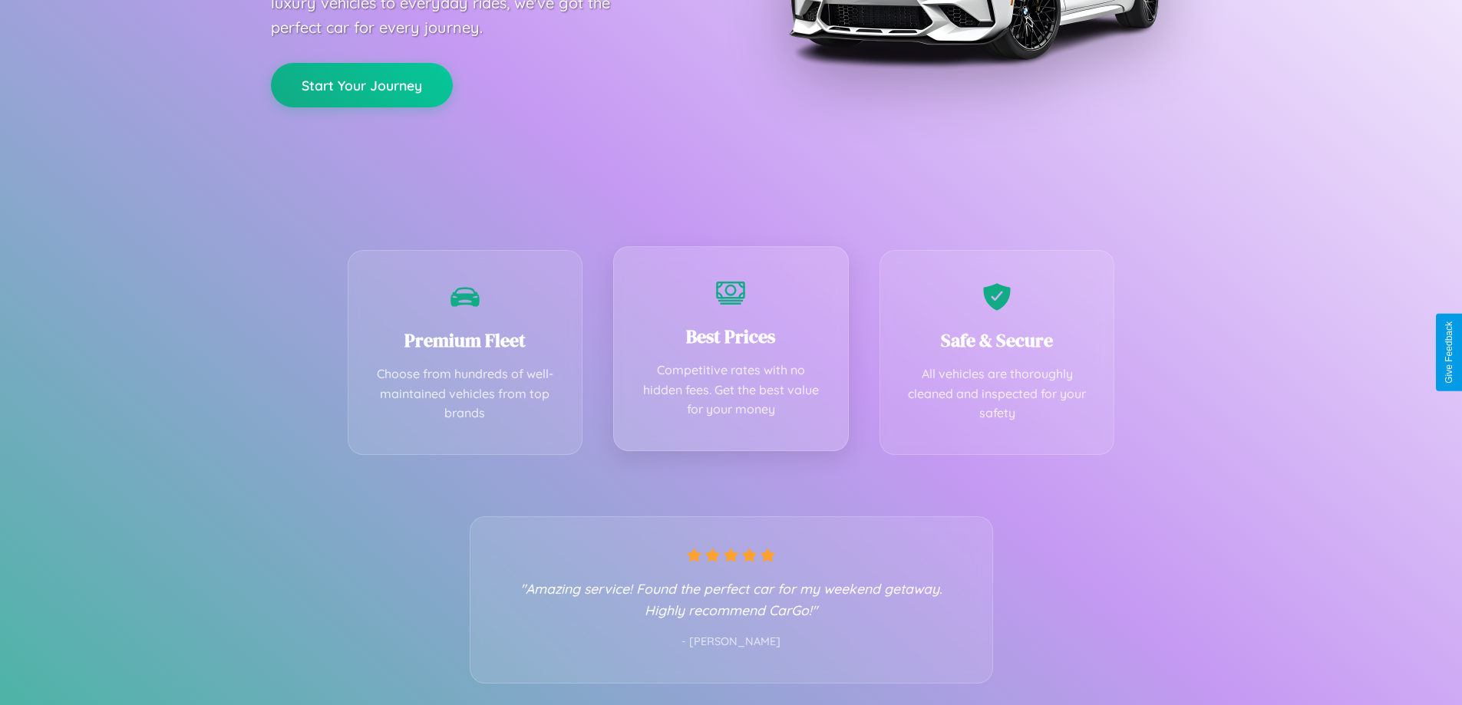 Image resolution: width=1462 pixels, height=705 pixels. I want to click on p: Choose from hundreds of well-maintained vehicles from top brands, so click(465, 394).